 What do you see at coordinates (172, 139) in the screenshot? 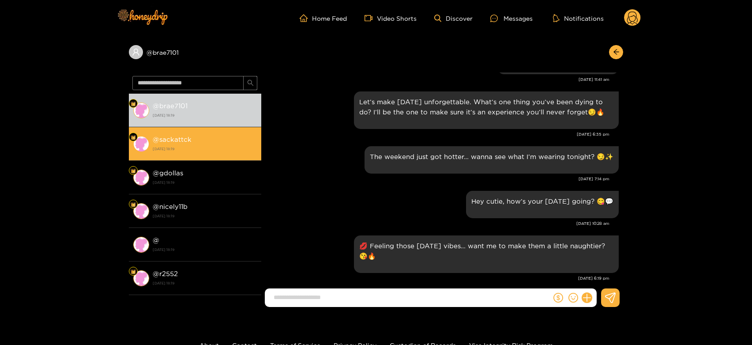
I see `strong: @ sackattck` at bounding box center [172, 139].